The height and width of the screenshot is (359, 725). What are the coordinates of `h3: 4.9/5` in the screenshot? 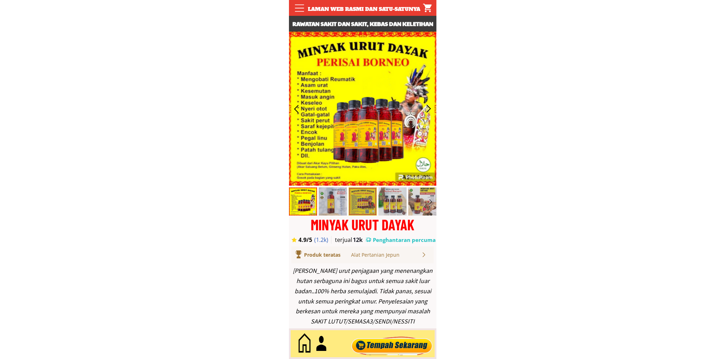 It's located at (308, 240).